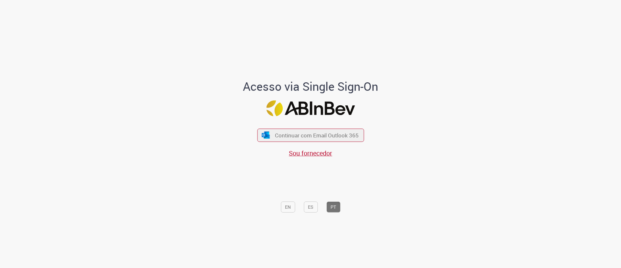  Describe the element at coordinates (311, 108) in the screenshot. I see `img: Logo ABInBev` at that location.